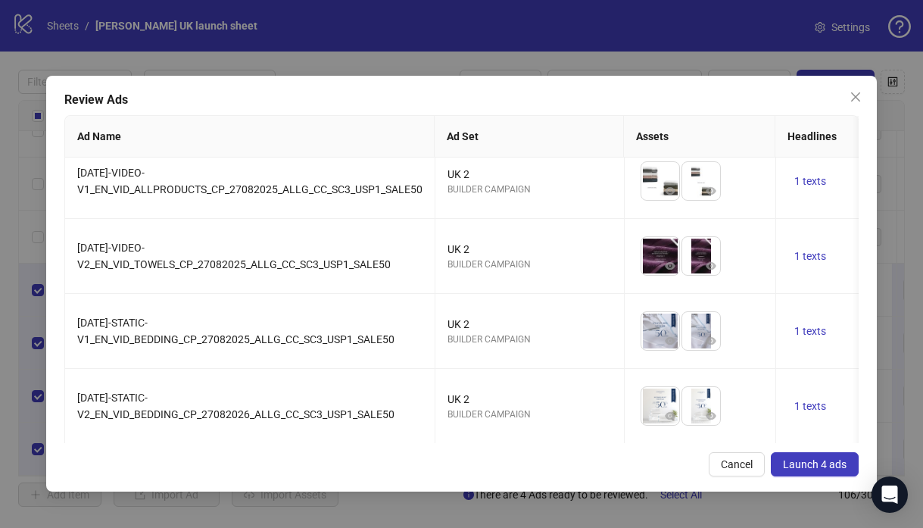 This screenshot has width=923, height=528. I want to click on span: Cancel, so click(736, 464).